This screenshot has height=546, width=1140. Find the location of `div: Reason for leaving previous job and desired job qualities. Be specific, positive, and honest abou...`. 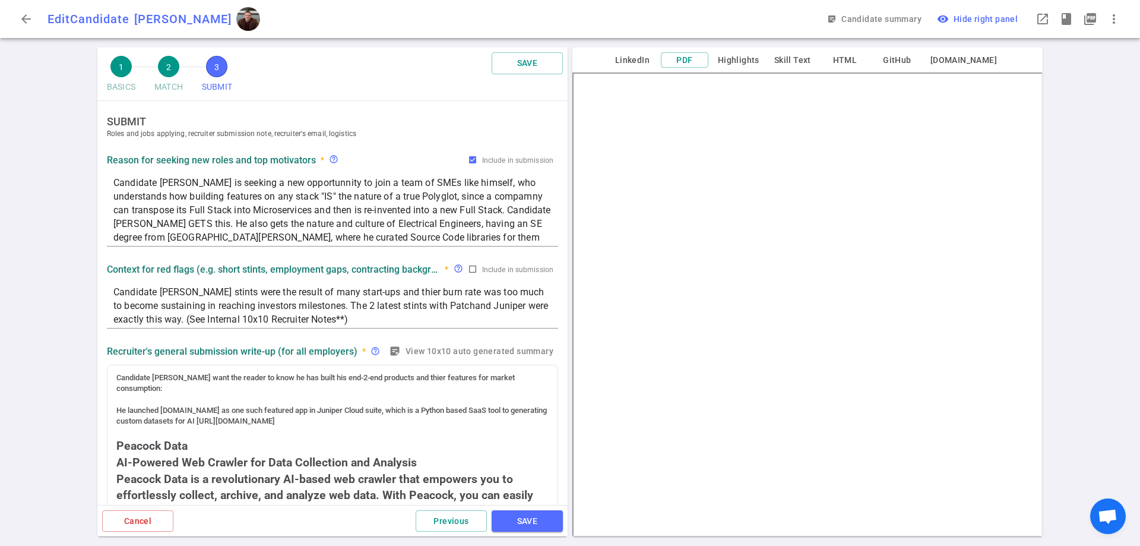

div: Reason for leaving previous job and desired job qualities. Be specific, positive, and honest abou... is located at coordinates (334, 160).